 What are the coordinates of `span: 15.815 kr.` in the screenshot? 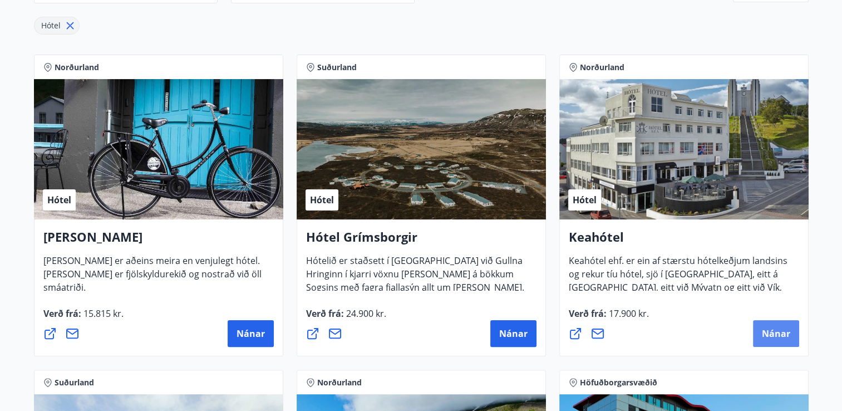 It's located at (102, 313).